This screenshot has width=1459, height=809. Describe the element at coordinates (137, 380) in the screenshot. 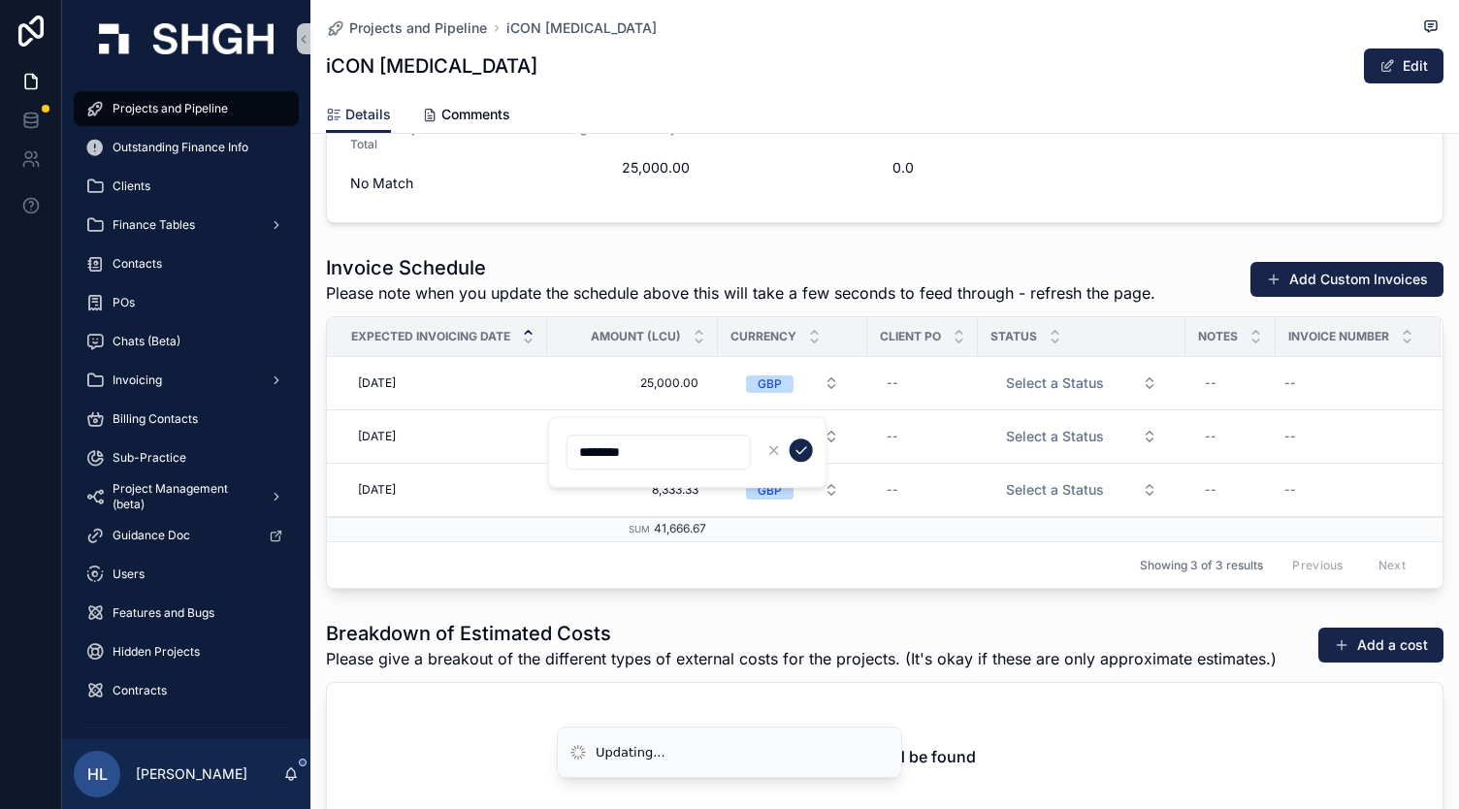

I see `span: Invoicing` at that location.